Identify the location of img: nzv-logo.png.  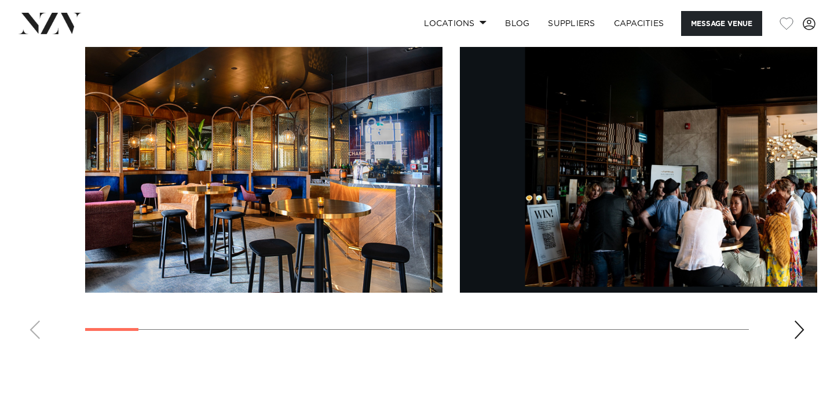
(50, 23).